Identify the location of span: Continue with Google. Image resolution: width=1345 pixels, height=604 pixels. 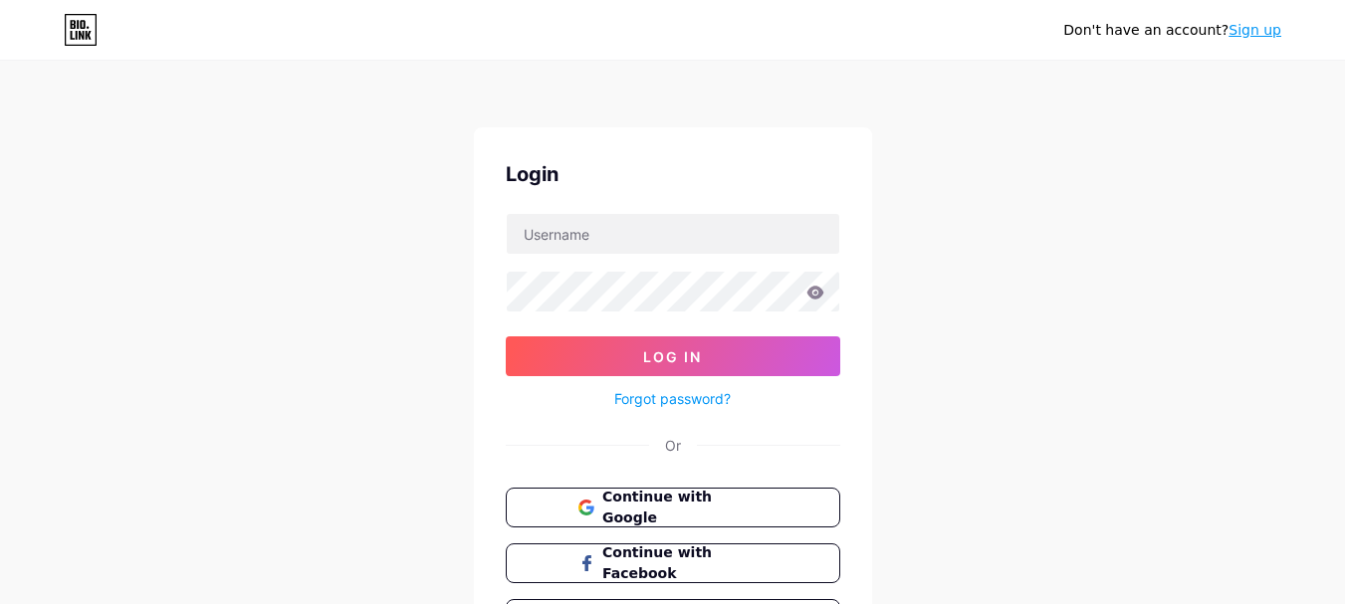
(684, 508).